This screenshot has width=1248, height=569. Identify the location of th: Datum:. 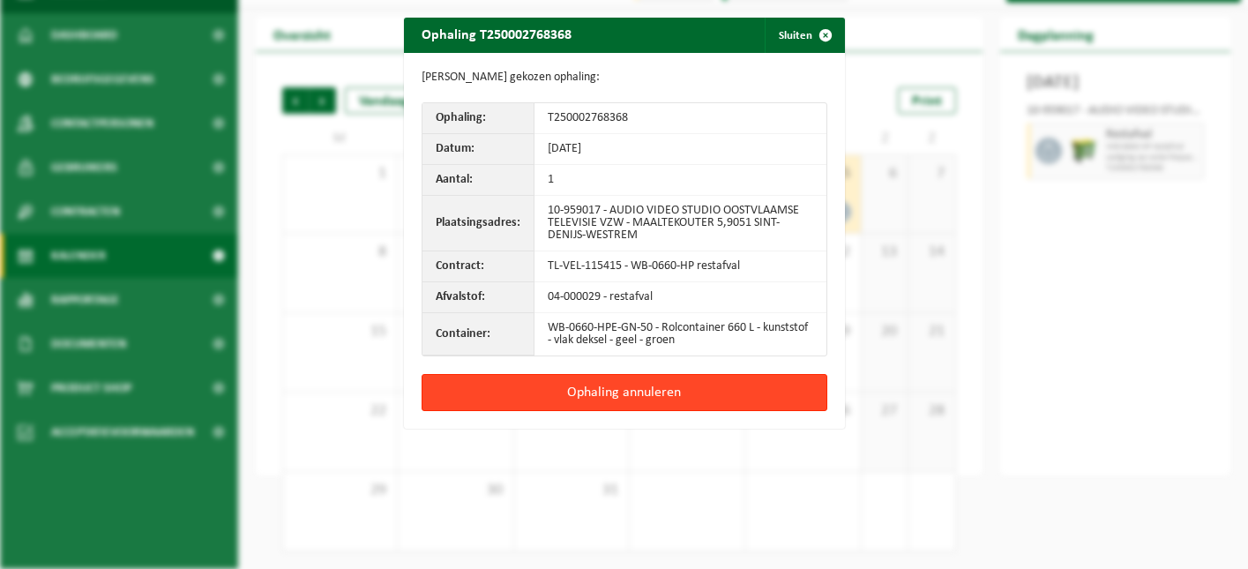
(478, 149).